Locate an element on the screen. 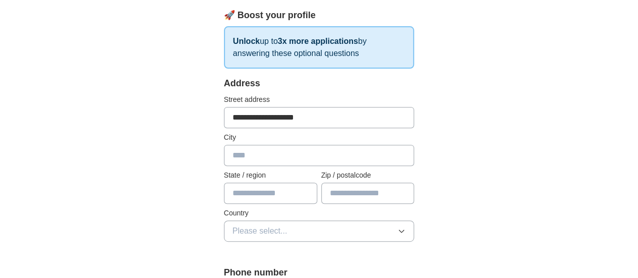 The image size is (638, 278). label: Zip / postalcode is located at coordinates (368, 175).